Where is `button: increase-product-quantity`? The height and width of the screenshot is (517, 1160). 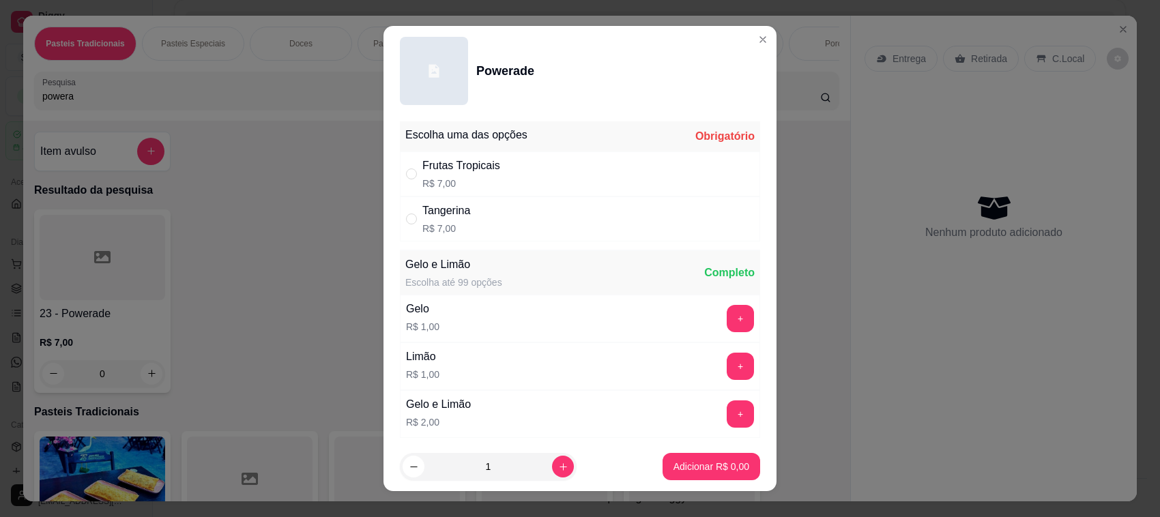
button: increase-product-quantity is located at coordinates (563, 467).